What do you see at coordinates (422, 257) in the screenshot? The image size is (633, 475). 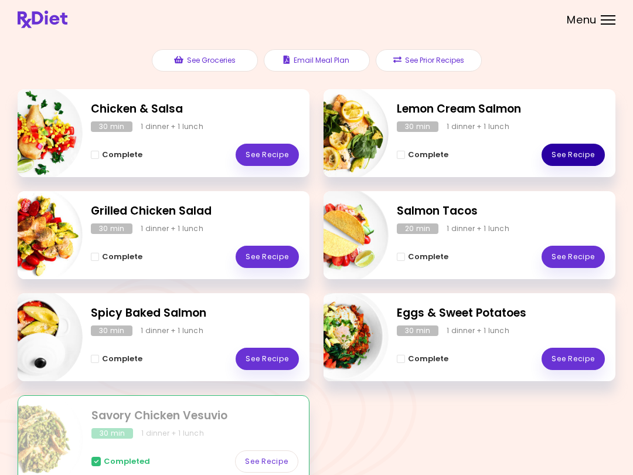 I see `button: Complete - Salmon Tacos` at bounding box center [422, 257].